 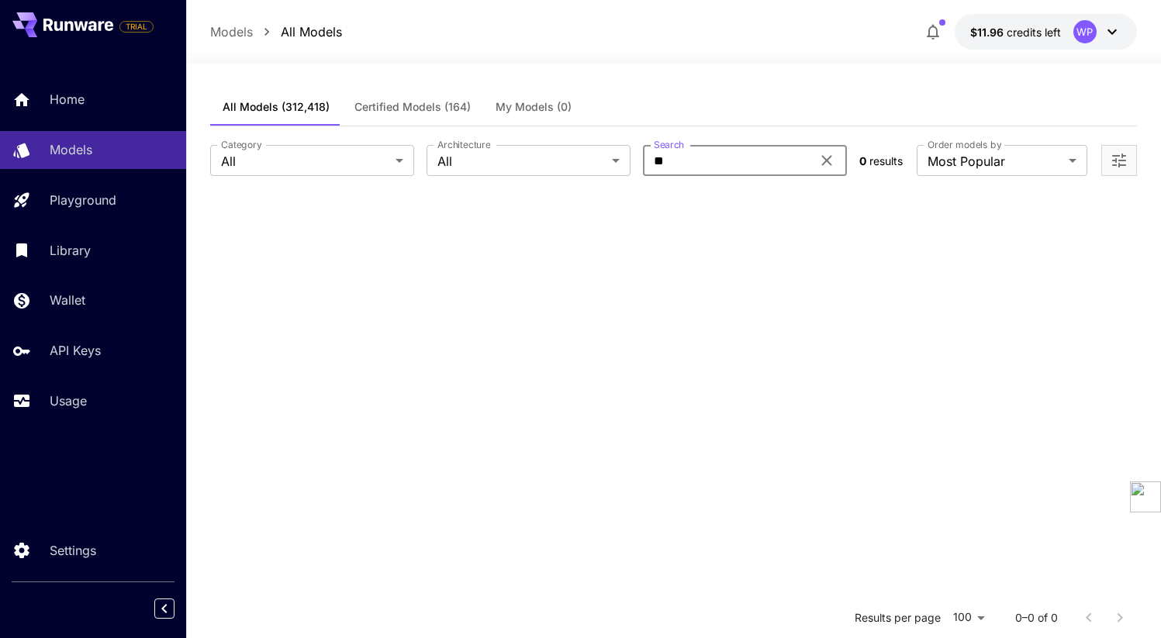 What do you see at coordinates (669, 144) in the screenshot?
I see `label: Search` at bounding box center [669, 144].